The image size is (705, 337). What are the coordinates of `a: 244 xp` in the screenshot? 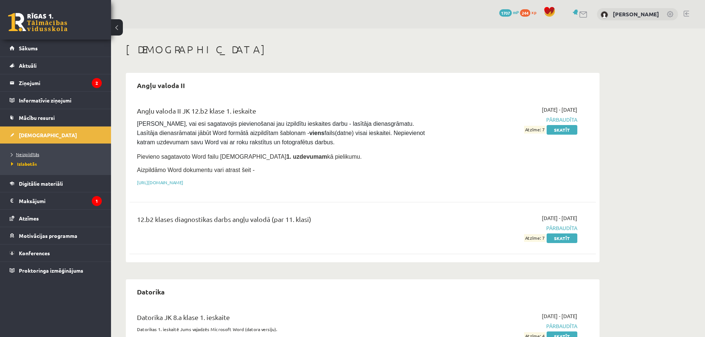 It's located at (530, 12).